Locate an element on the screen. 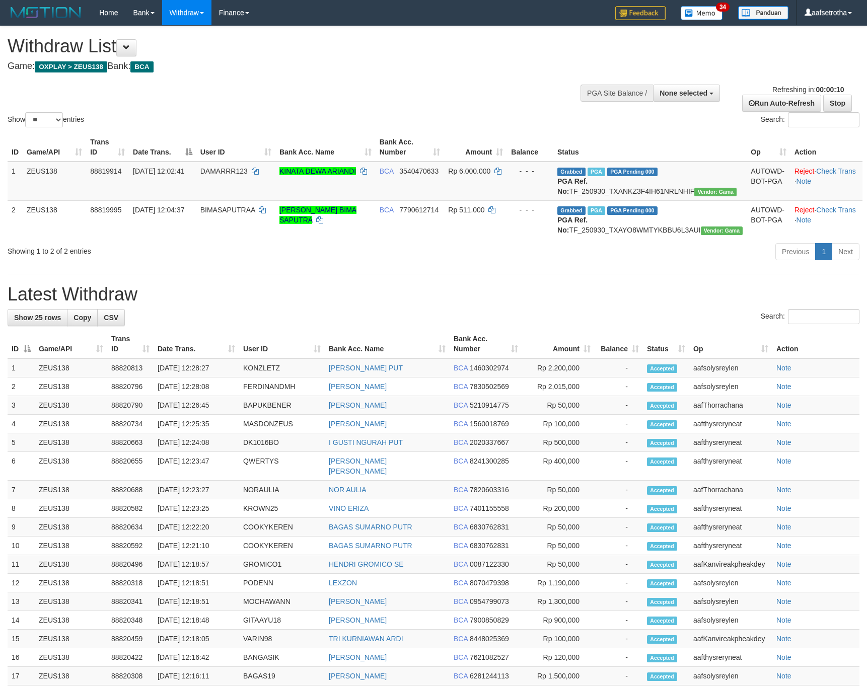 This screenshot has height=687, width=867. span: Copy 8070479398 to clipboard is located at coordinates (489, 583).